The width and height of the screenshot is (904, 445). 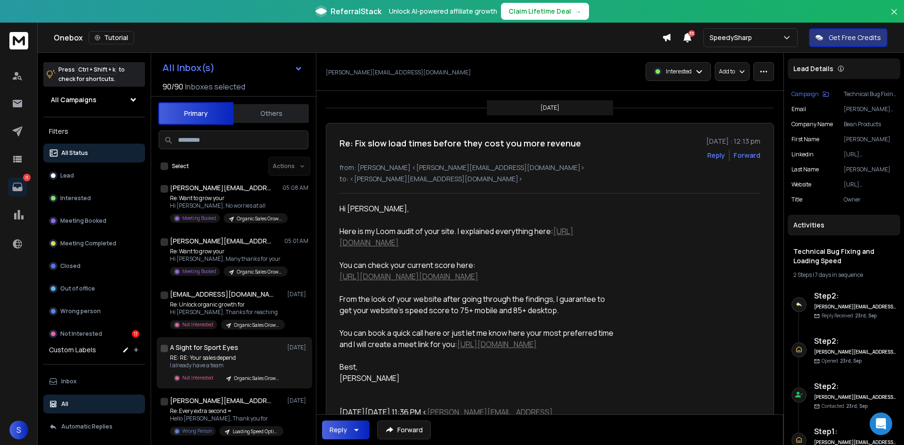 I want to click on h1: A Sight for Sport Eyes, so click(x=204, y=347).